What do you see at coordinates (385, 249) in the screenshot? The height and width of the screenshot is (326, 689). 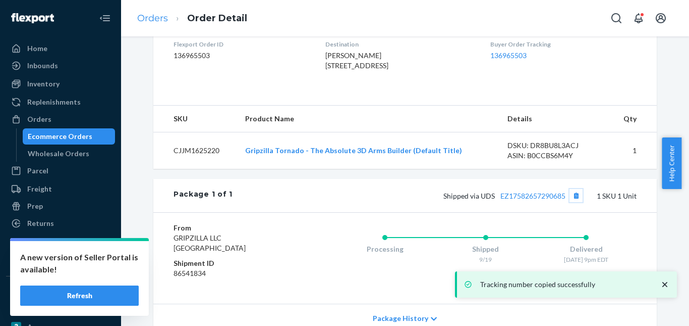 I see `div: Processing` at bounding box center [385, 249].